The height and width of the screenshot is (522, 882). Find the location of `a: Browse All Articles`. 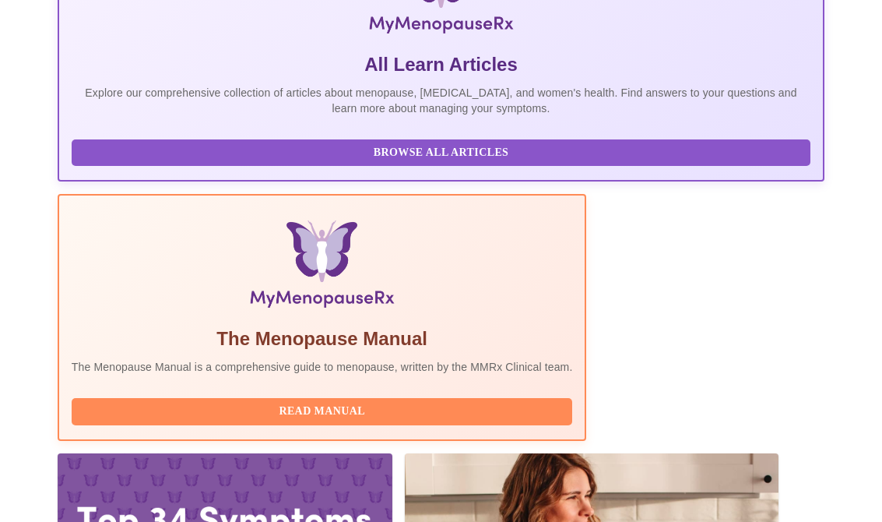

a: Browse All Articles is located at coordinates (443, 150).